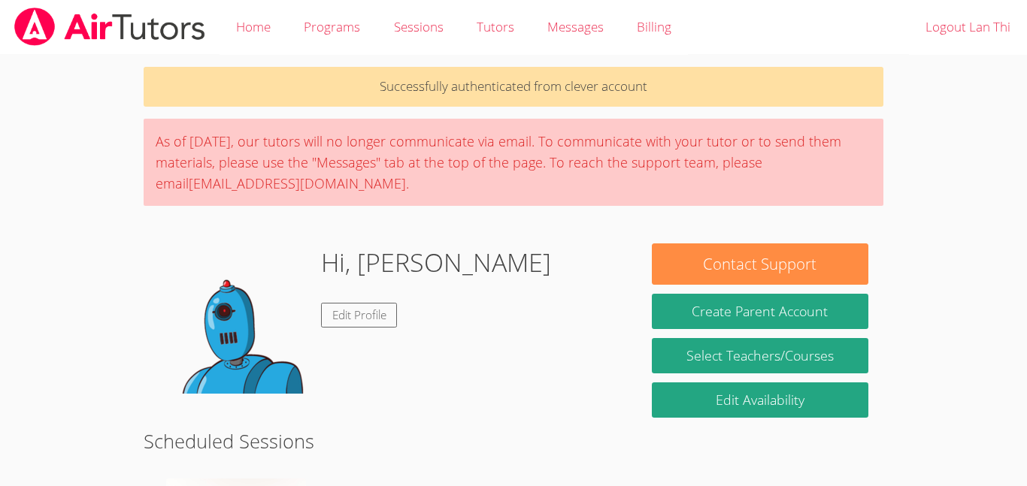 The image size is (1027, 486). Describe the element at coordinates (760, 311) in the screenshot. I see `button: Create Parent Account` at that location.